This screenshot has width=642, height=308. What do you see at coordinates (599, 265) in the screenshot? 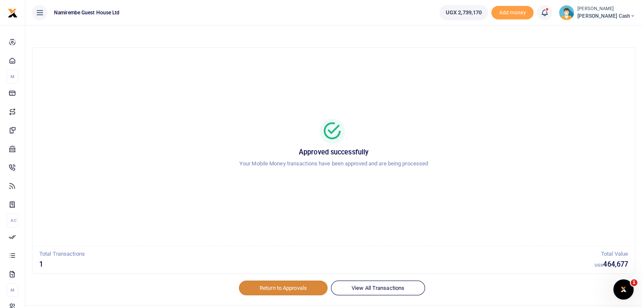
I see `small: UGX` at bounding box center [599, 265].